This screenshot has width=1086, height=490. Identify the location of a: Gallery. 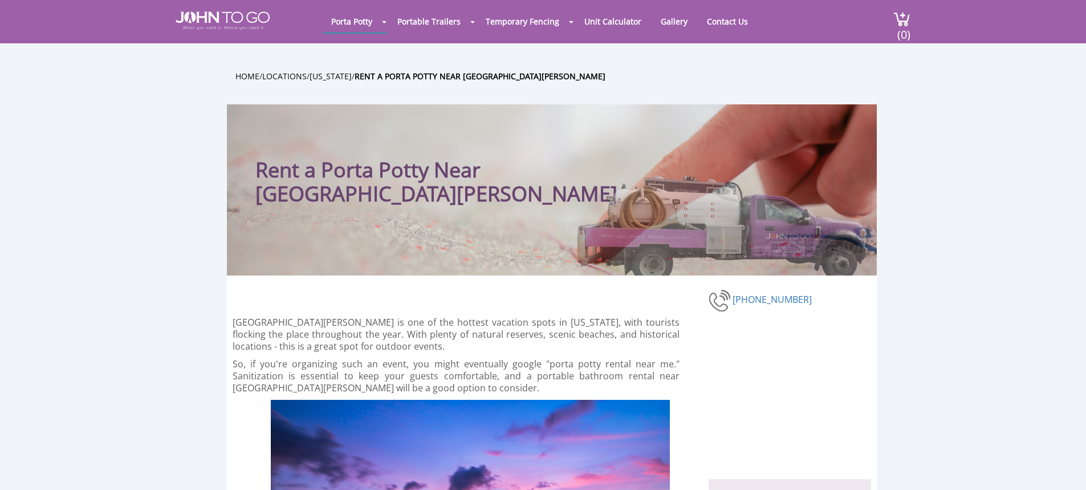
(674, 21).